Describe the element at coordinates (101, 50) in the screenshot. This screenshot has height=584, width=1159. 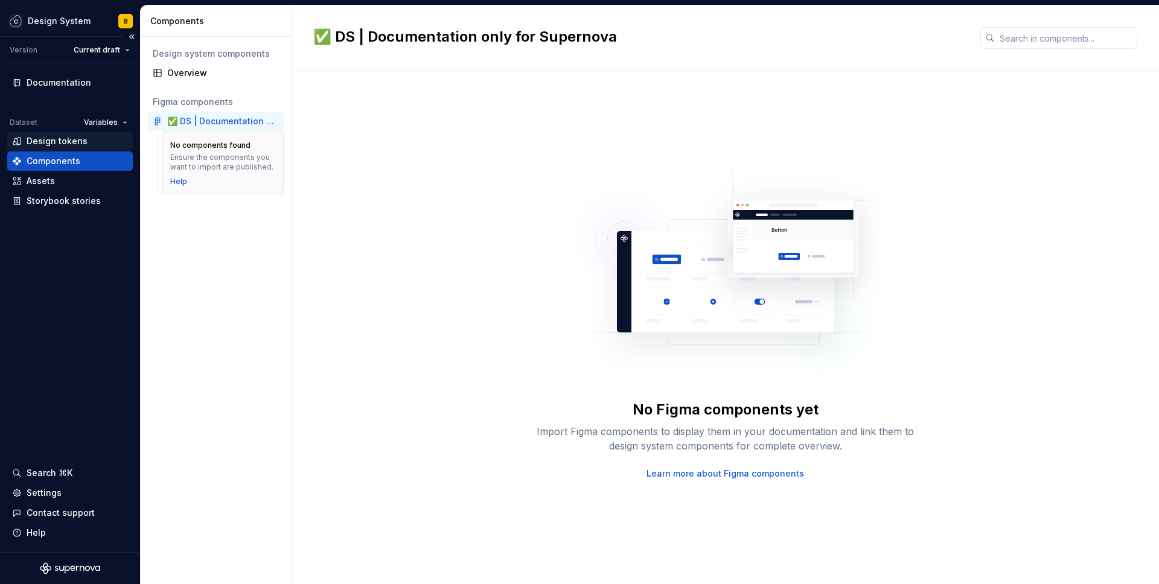
I see `button: Current draft` at that location.